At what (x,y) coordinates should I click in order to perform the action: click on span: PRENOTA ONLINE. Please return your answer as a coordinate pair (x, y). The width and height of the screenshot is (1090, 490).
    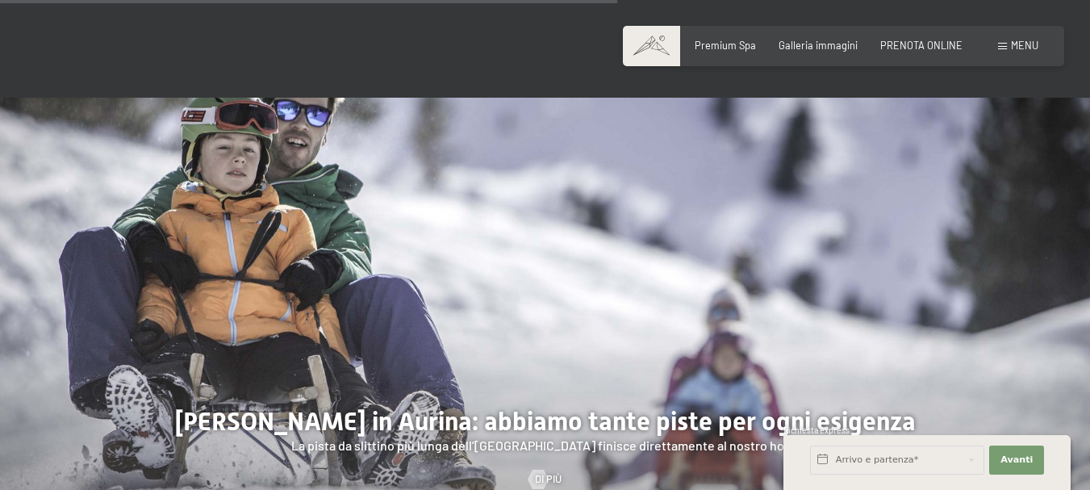
    Looking at the image, I should click on (921, 45).